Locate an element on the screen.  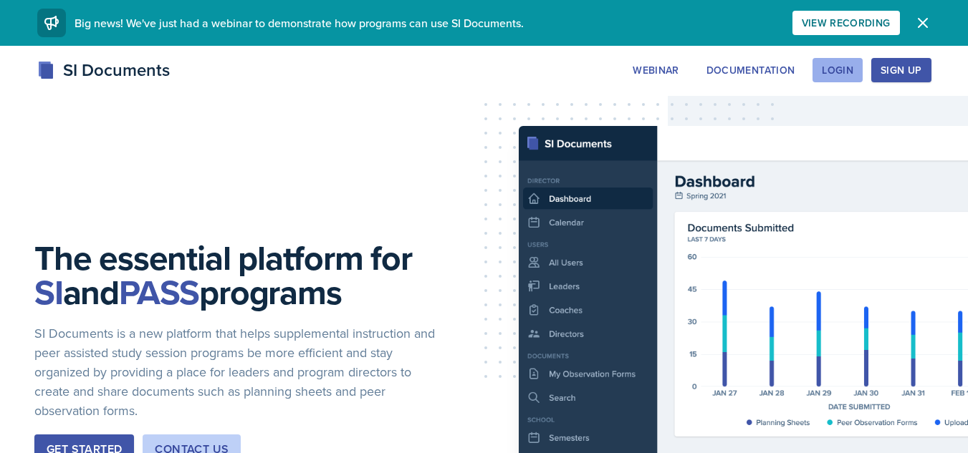
div: Documentation is located at coordinates (751, 70).